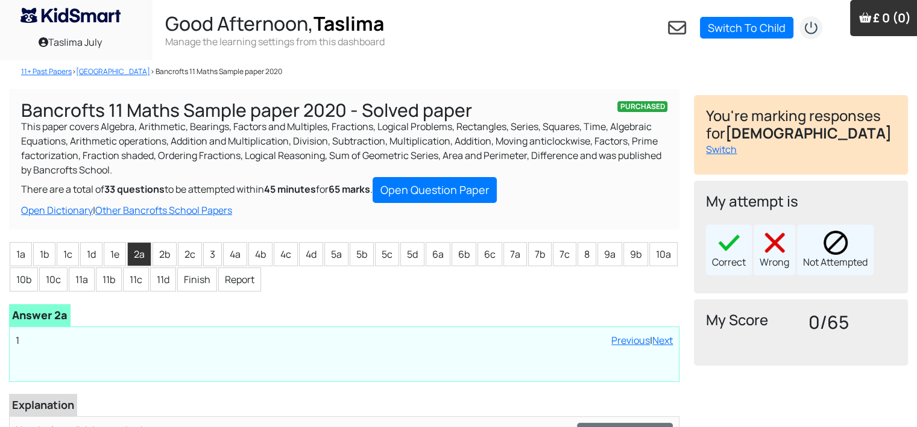 This screenshot has width=917, height=427. What do you see at coordinates (729, 250) in the screenshot?
I see `div: Correct` at bounding box center [729, 250].